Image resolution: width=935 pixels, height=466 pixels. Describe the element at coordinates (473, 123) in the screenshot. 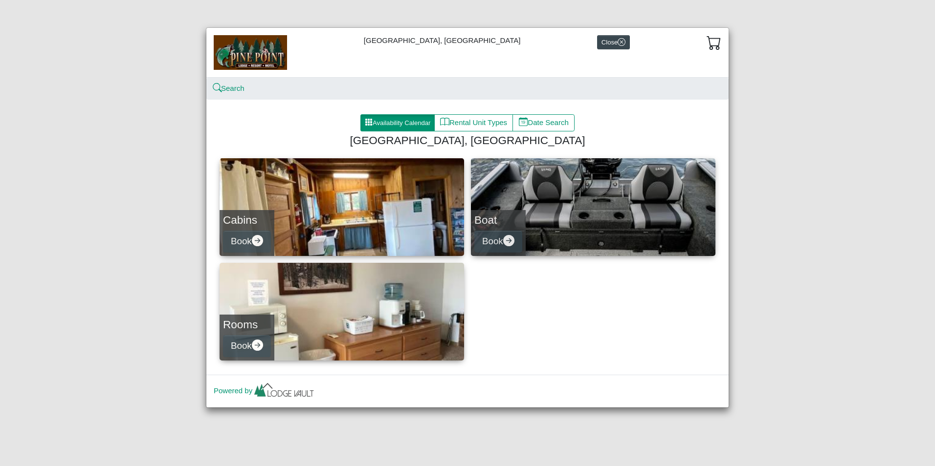

I see `button: bookRental Unit Types` at that location.